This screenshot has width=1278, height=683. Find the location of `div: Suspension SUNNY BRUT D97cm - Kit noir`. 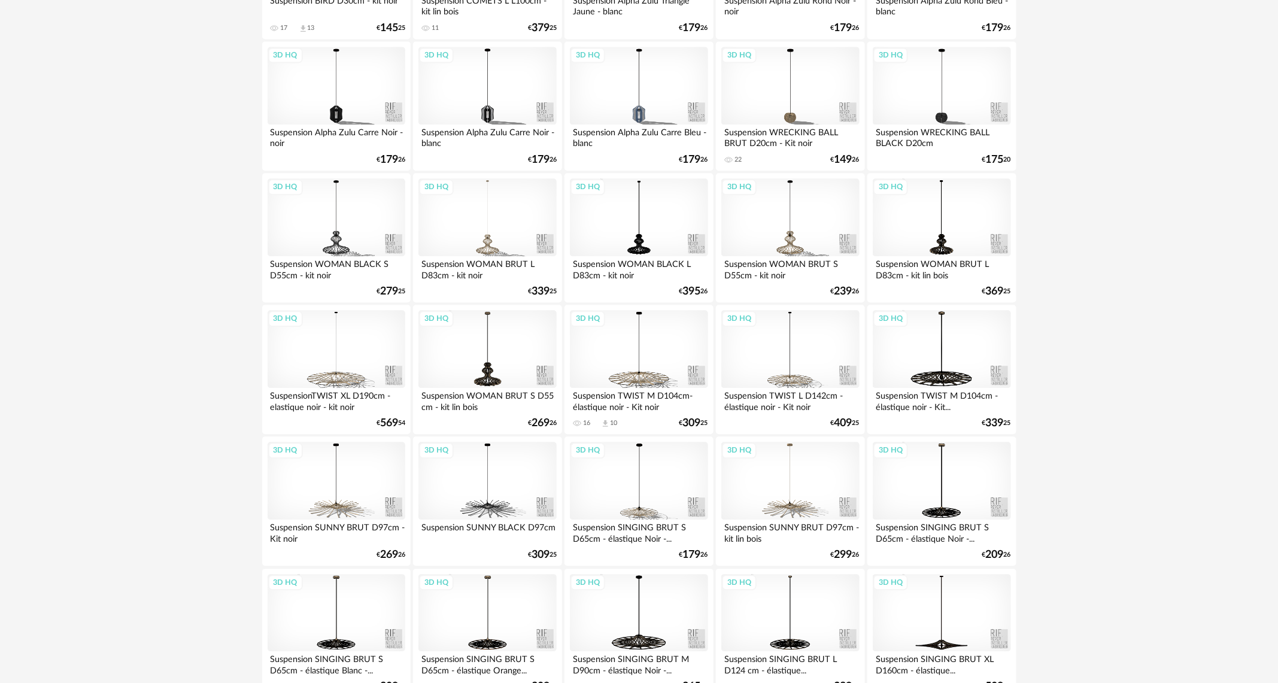

div: Suspension SUNNY BRUT D97cm - Kit noir is located at coordinates (336, 531).